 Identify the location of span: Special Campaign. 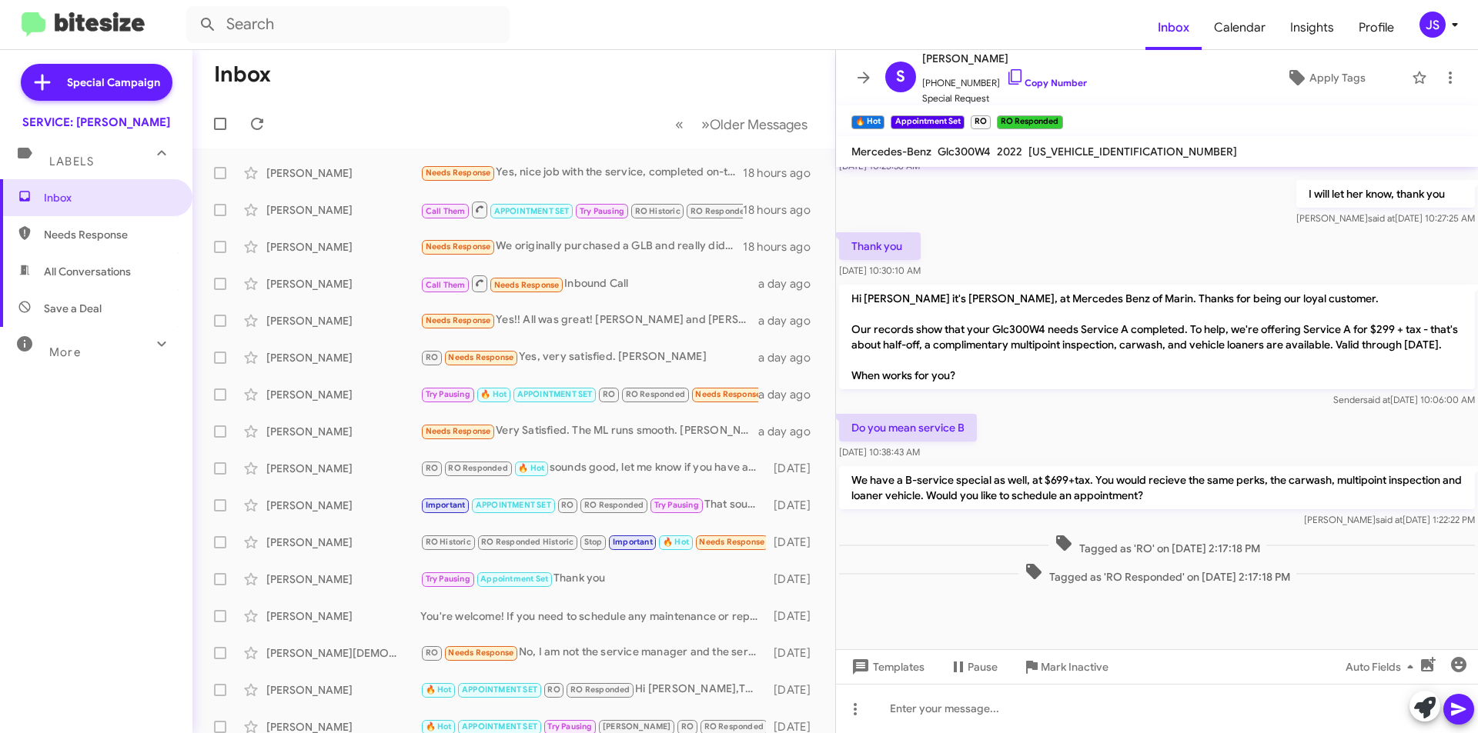
(113, 82).